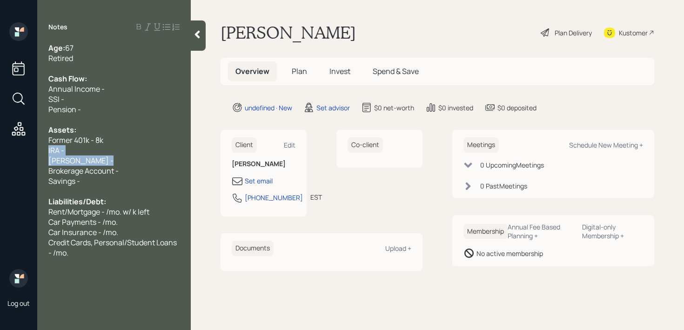 The image size is (684, 330). Describe the element at coordinates (76, 89) in the screenshot. I see `span: Annual Income -` at that location.